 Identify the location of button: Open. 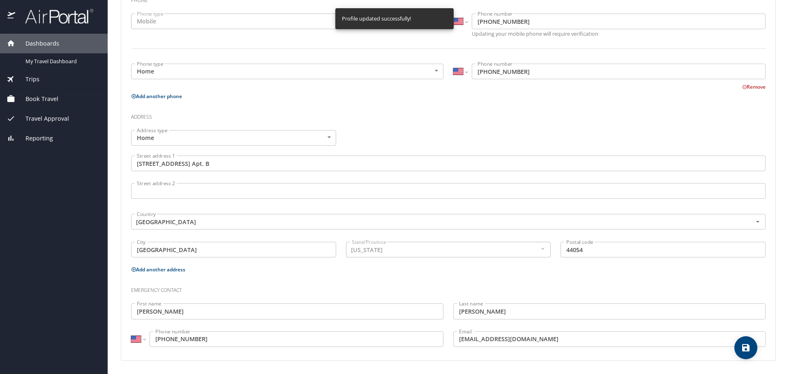
(758, 222).